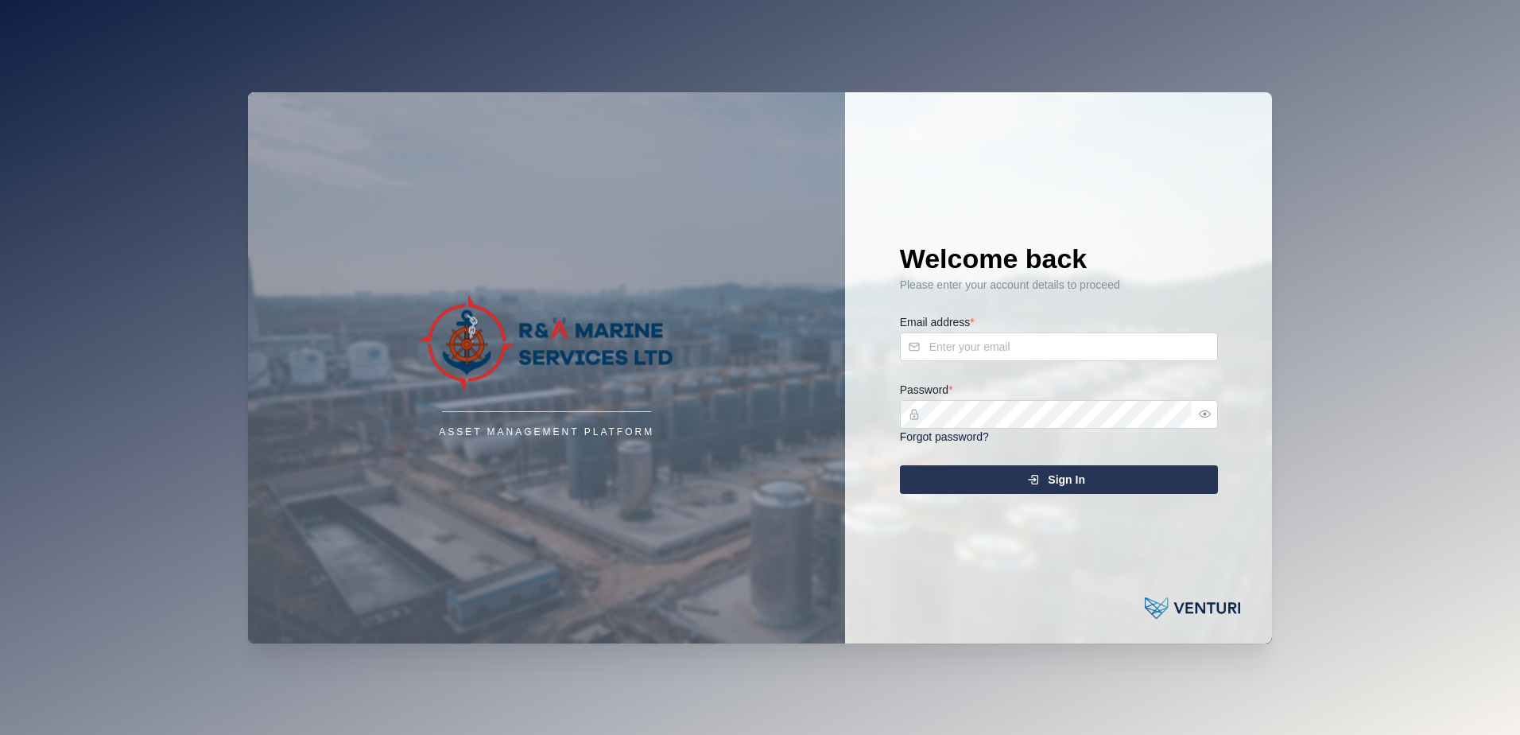 The height and width of the screenshot is (735, 1520). What do you see at coordinates (1059, 479) in the screenshot?
I see `button: Sign In` at bounding box center [1059, 479].